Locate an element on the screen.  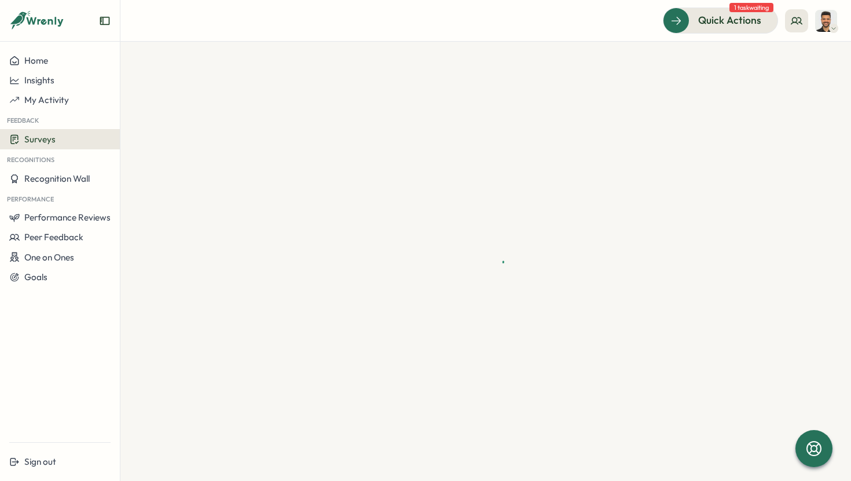
span: Recognition Wall is located at coordinates (57, 178).